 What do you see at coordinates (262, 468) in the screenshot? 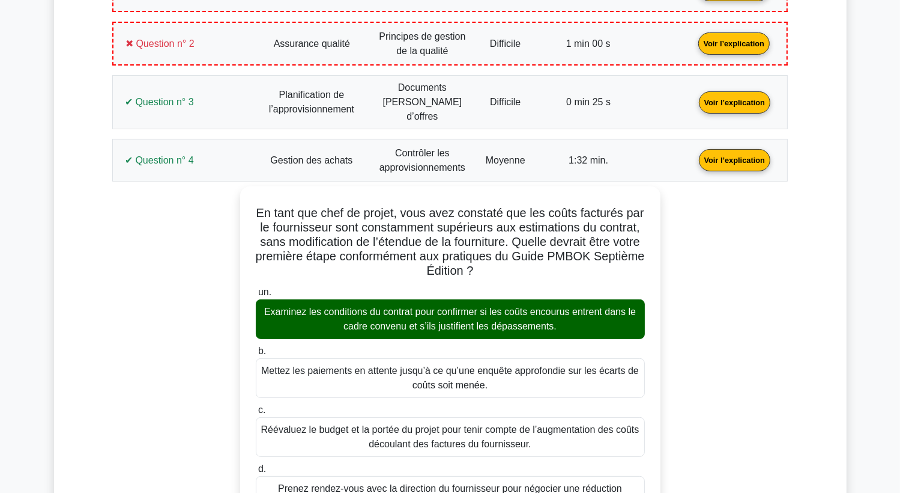
I see `span: d.` at bounding box center [262, 468].